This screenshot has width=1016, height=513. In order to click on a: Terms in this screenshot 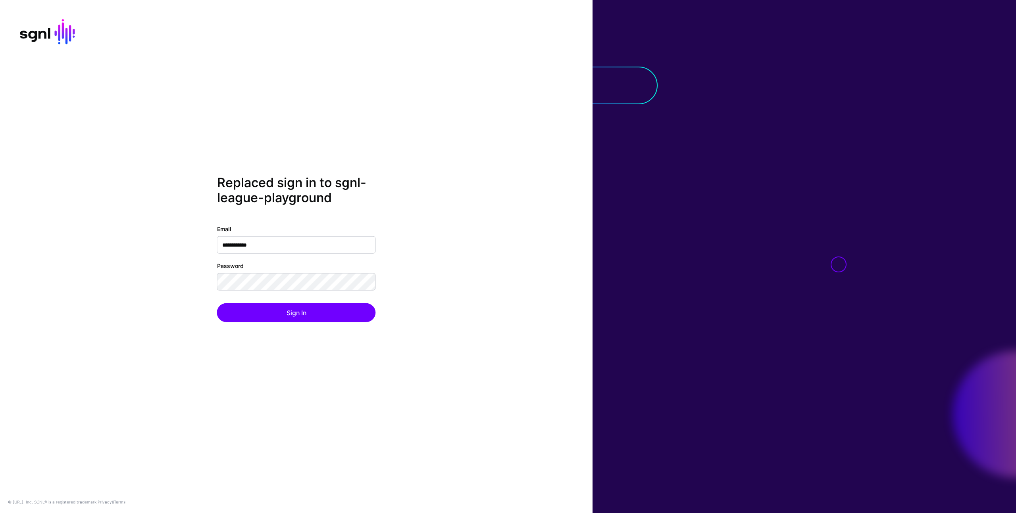, I will do `click(119, 502)`.